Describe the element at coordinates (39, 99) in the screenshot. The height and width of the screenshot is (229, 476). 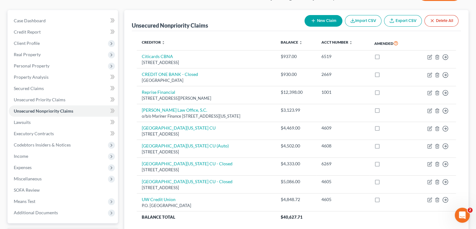
I see `span: Unsecured Priority Claims` at that location.